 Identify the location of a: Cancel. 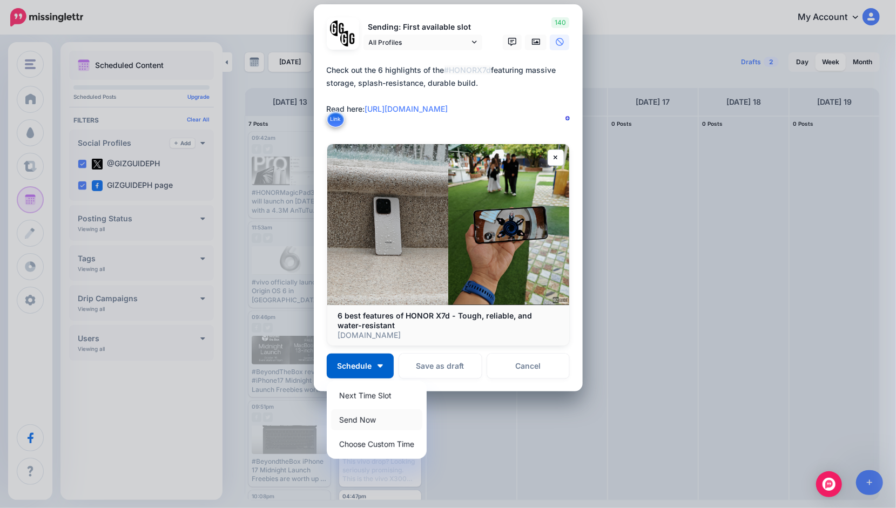
(528, 366).